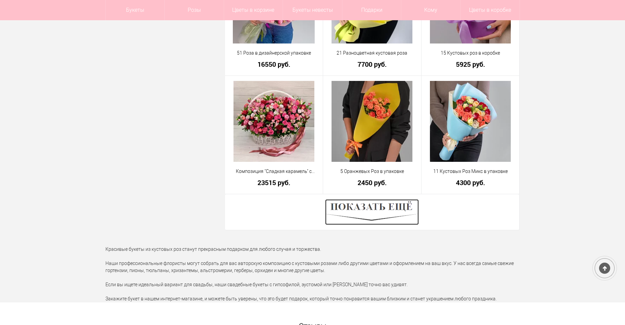 This screenshot has height=325, width=625. What do you see at coordinates (372, 212) in the screenshot?
I see `a: Показать ещё` at bounding box center [372, 212].